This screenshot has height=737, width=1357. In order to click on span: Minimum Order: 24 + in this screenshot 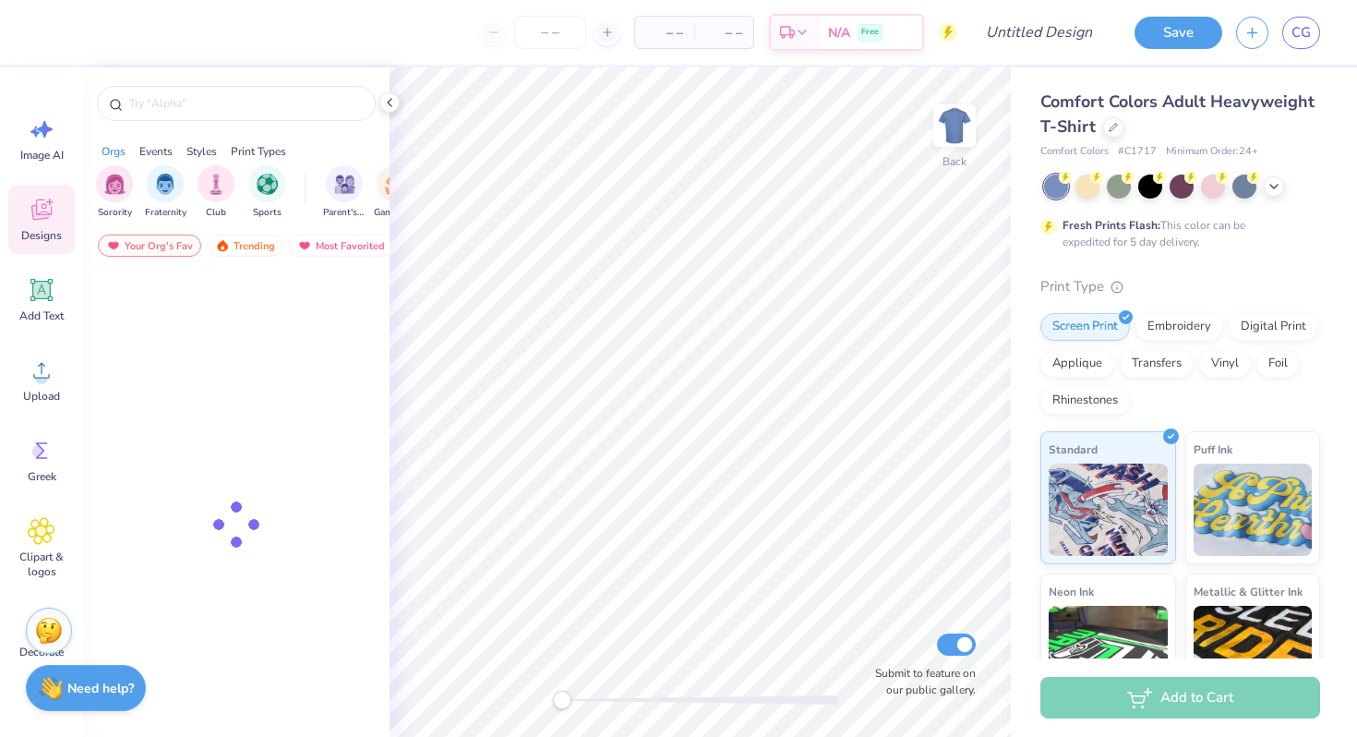, I will do `click(1212, 151)`.